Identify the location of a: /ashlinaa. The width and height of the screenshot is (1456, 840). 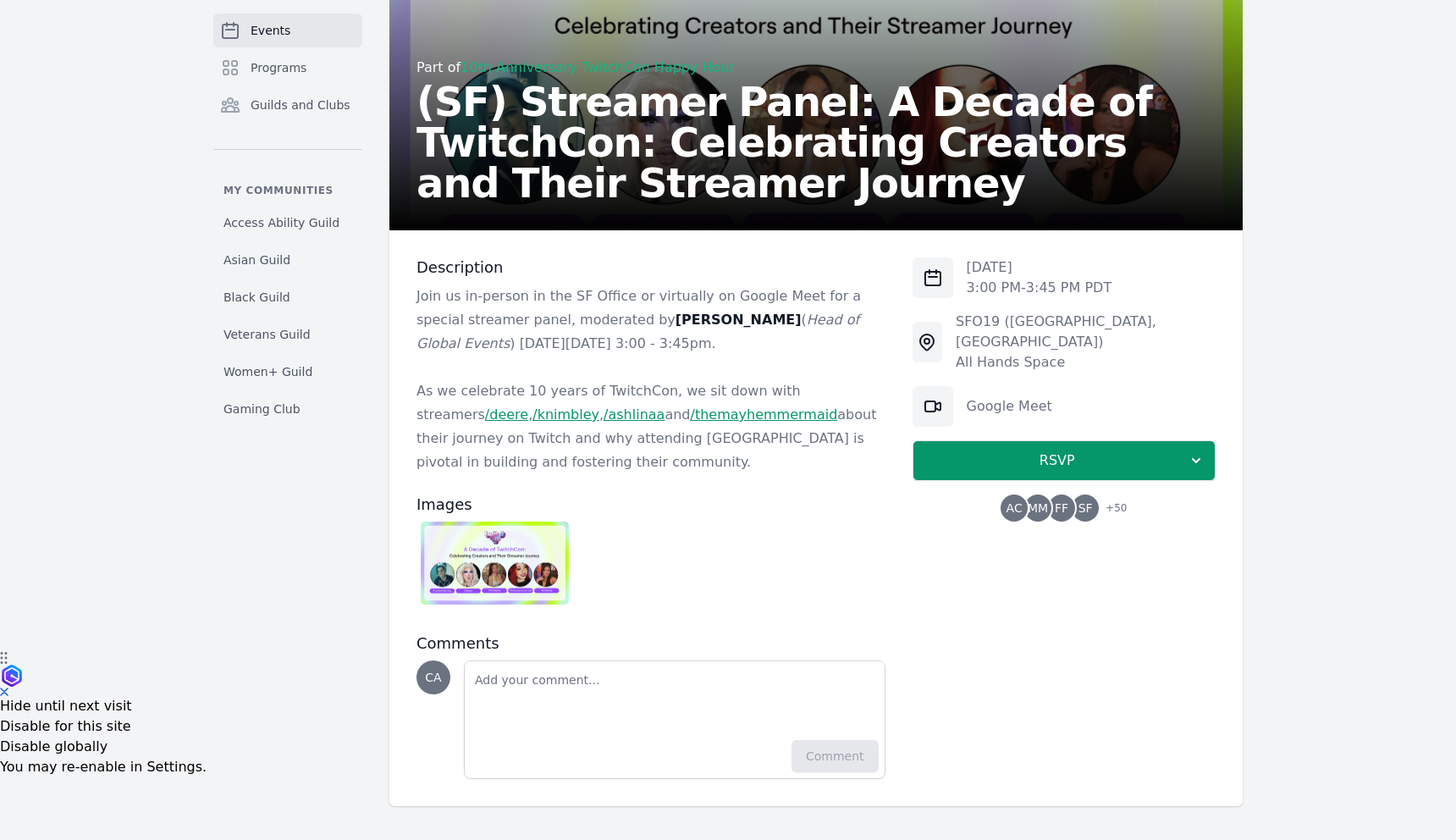
(634, 414).